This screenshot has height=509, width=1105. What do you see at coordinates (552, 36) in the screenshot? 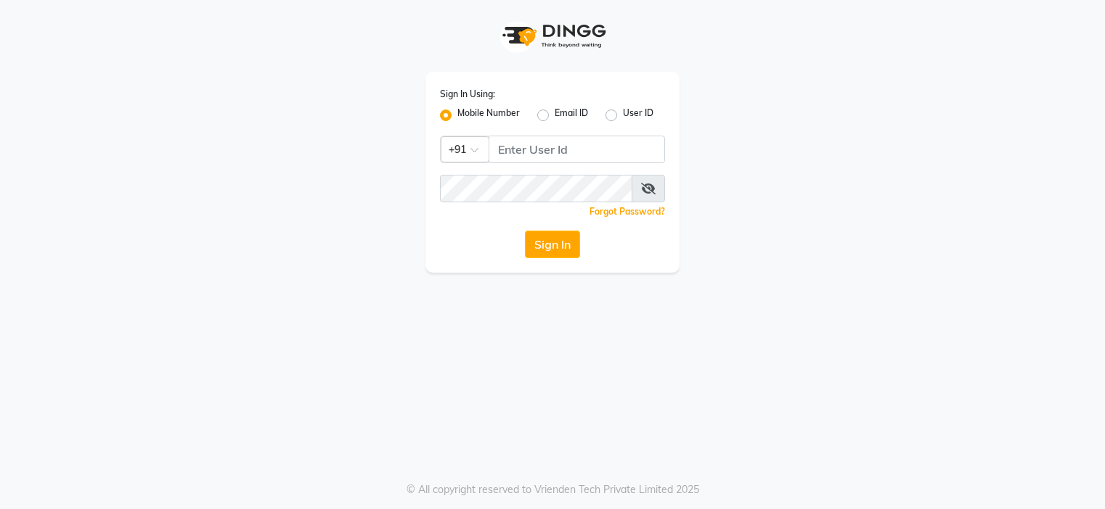
I see `img: logo1.svg` at bounding box center [552, 36].